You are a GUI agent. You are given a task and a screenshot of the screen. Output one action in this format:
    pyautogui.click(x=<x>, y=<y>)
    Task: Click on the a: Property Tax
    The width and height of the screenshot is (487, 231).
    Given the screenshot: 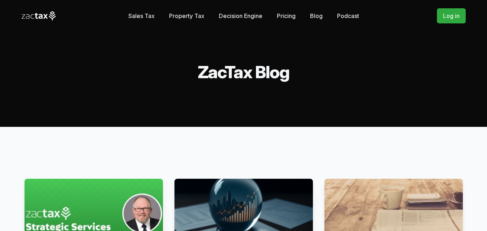 What is the action you would take?
    pyautogui.click(x=187, y=16)
    